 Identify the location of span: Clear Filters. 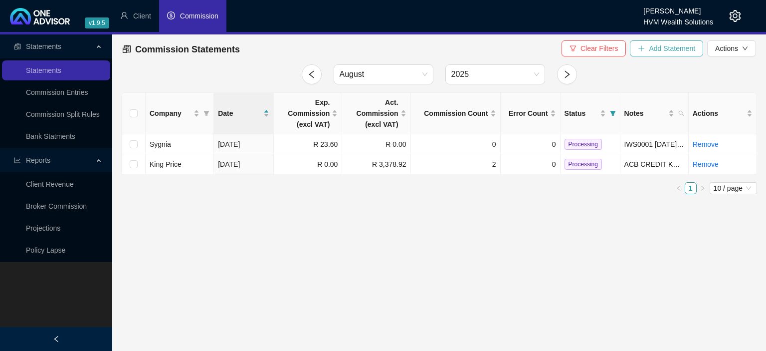
(599, 48).